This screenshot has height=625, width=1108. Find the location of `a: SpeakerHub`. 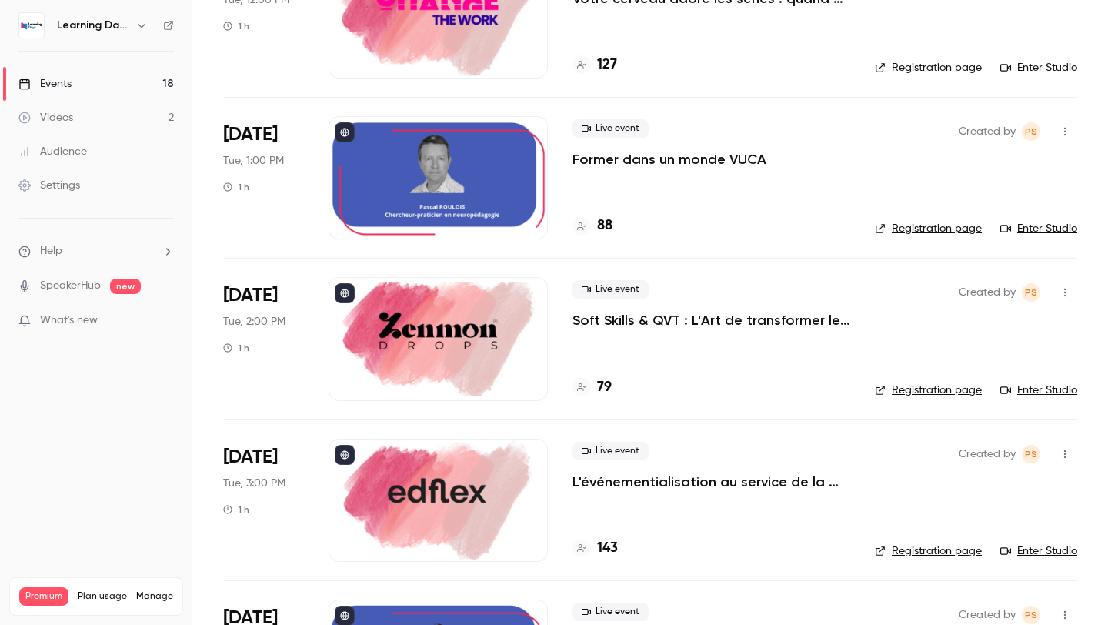

a: SpeakerHub is located at coordinates (70, 286).